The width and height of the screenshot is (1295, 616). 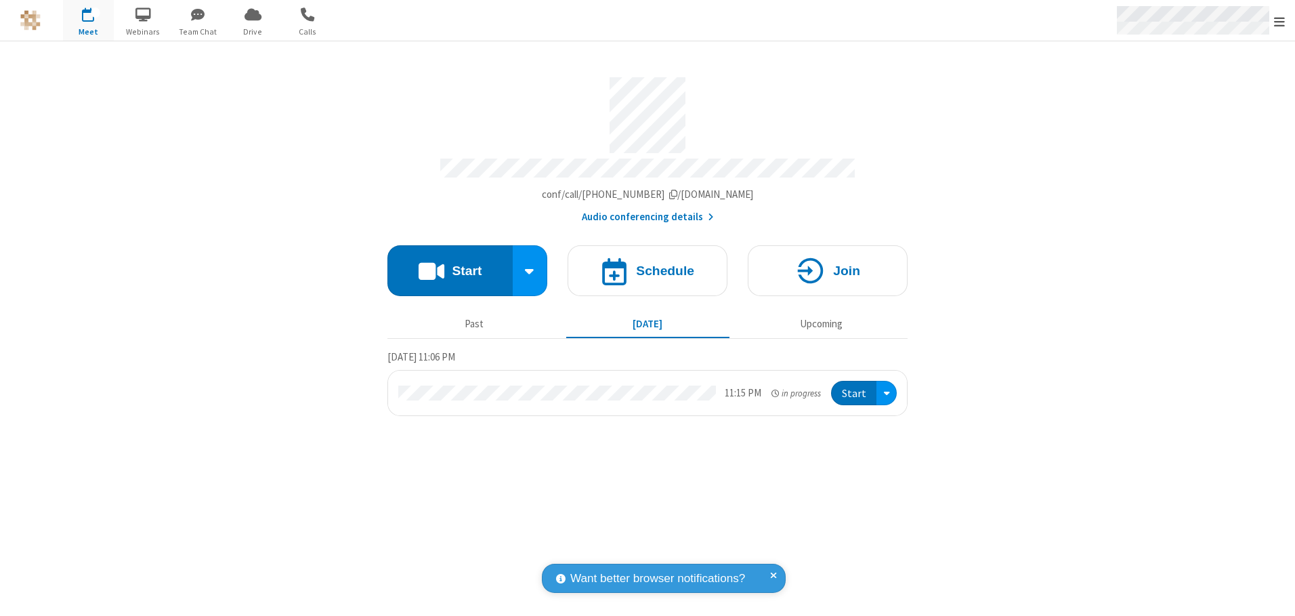 I want to click on button: Schedule, so click(x=648, y=270).